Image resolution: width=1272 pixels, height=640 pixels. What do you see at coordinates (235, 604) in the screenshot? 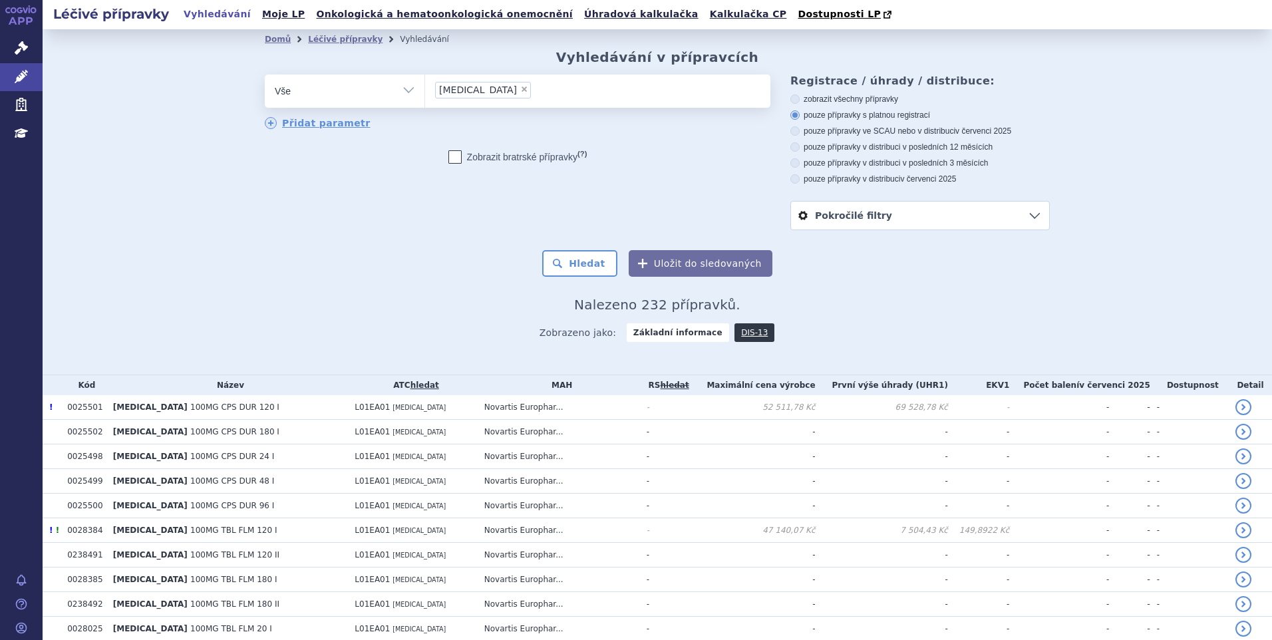
I see `span: 100MG TBL FLM 180 II` at bounding box center [235, 604].